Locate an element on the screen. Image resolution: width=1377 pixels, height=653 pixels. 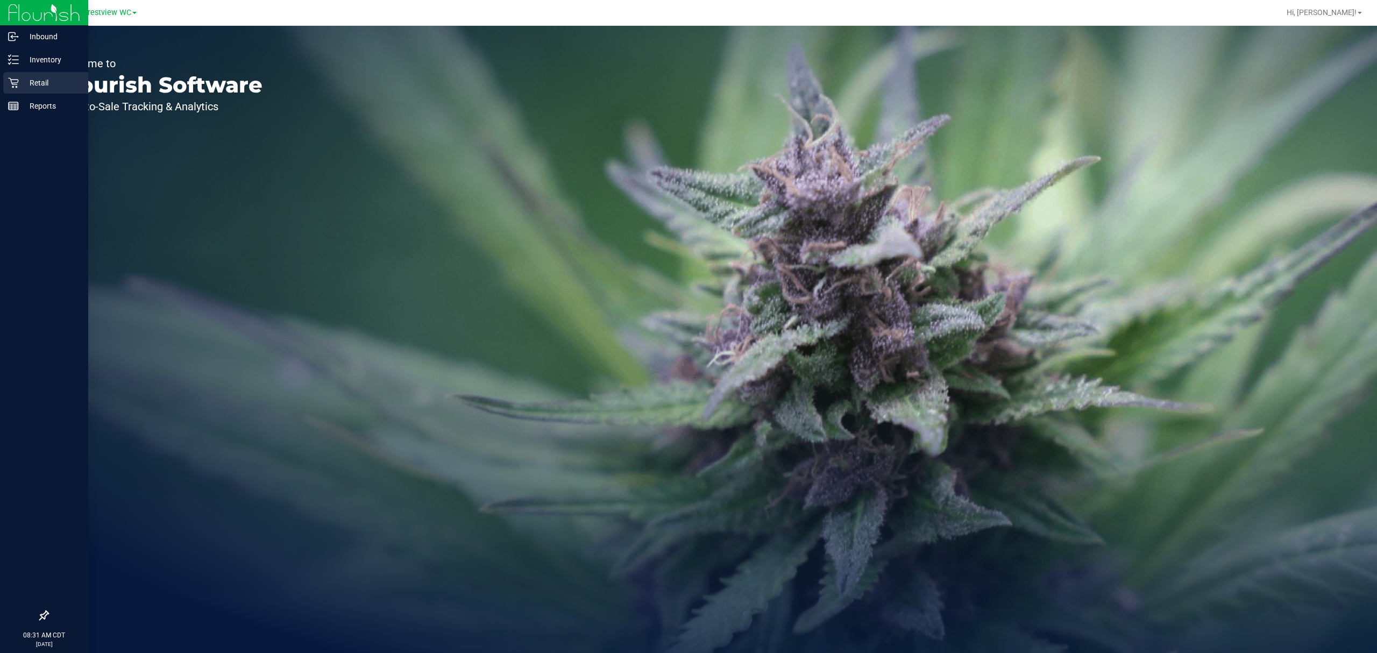
inline-svg: Inbound is located at coordinates (13, 37).